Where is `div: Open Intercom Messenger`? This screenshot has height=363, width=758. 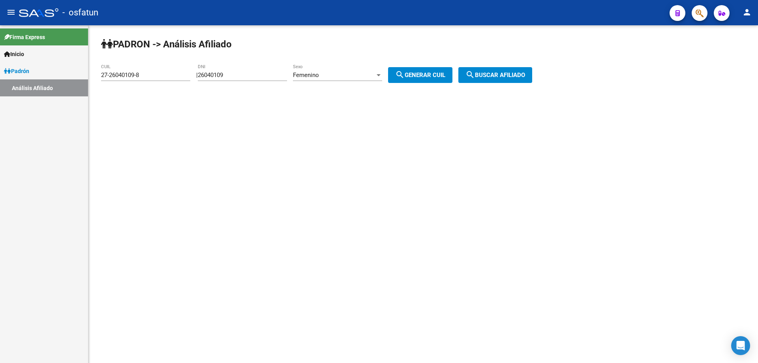
div: Open Intercom Messenger is located at coordinates (740, 345).